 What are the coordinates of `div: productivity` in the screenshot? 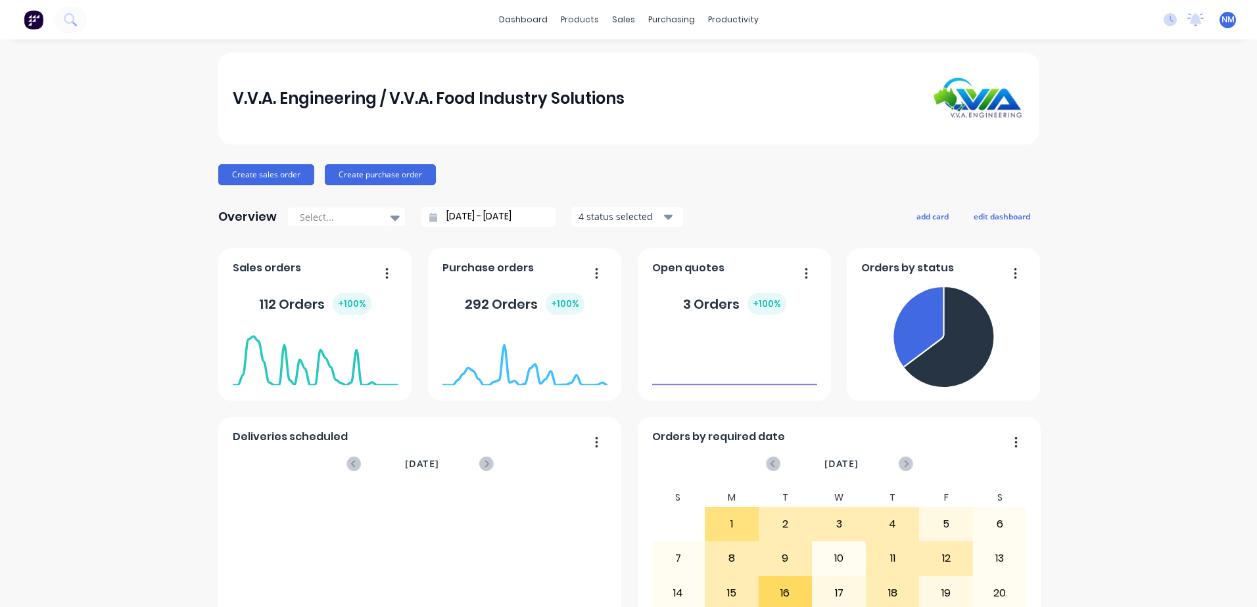 It's located at (733, 20).